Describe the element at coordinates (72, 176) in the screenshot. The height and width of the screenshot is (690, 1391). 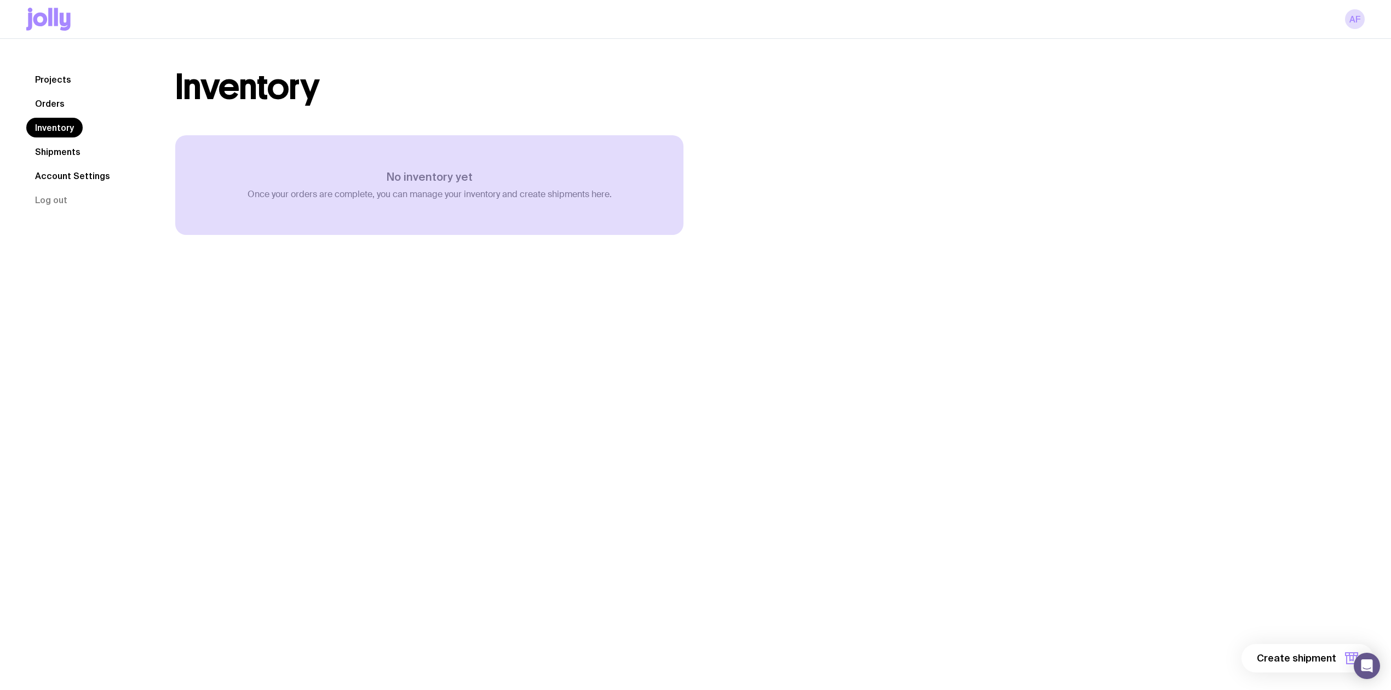
I see `a: Account Settings` at that location.